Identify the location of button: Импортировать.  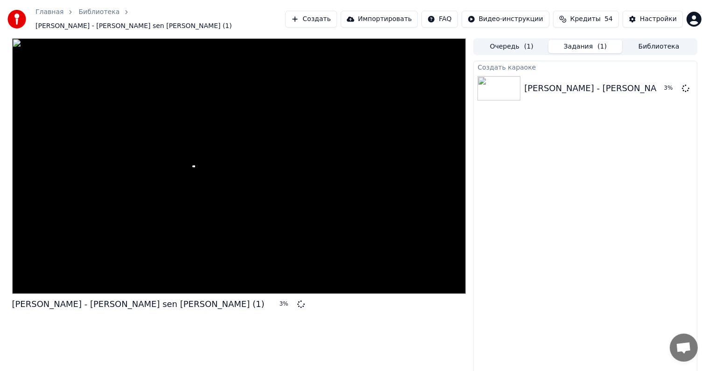
(379, 19).